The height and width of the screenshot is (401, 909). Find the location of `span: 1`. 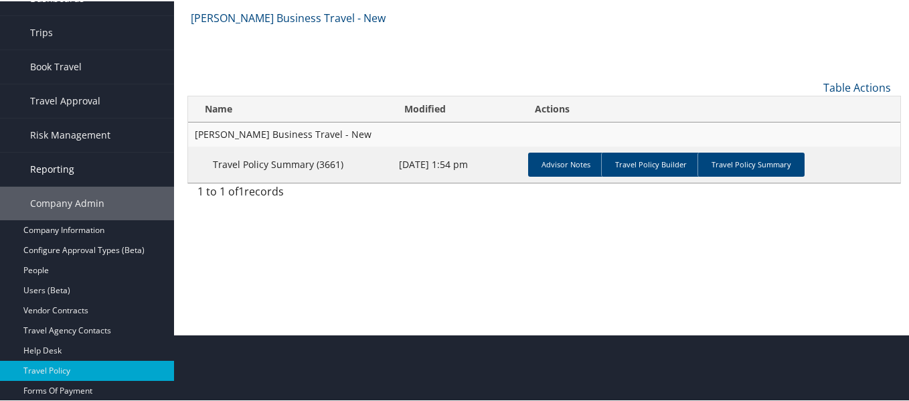

span: 1 is located at coordinates (241, 190).